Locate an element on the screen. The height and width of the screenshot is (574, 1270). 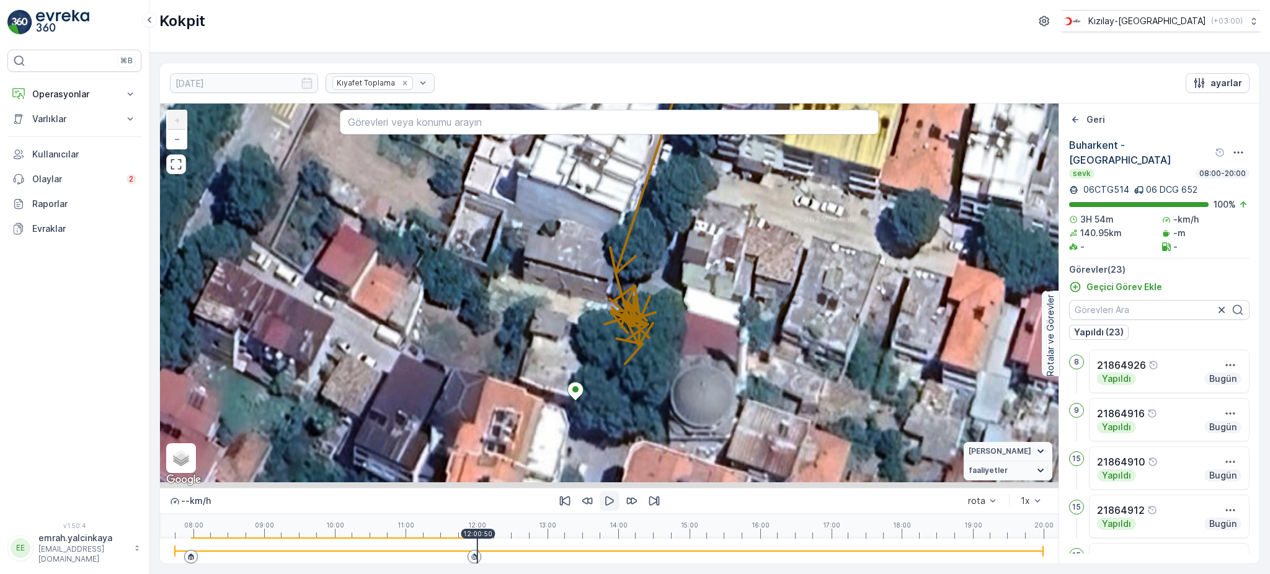
p: 21864926 is located at coordinates (1121, 365).